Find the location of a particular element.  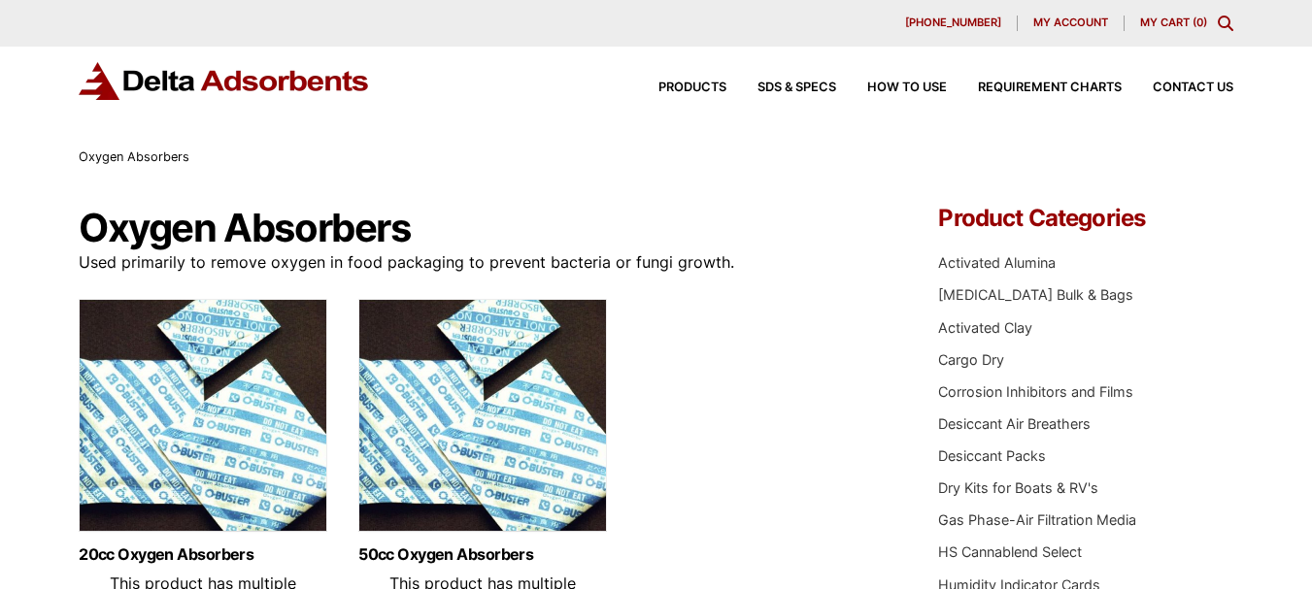

a: Cargo Dry is located at coordinates (971, 359).